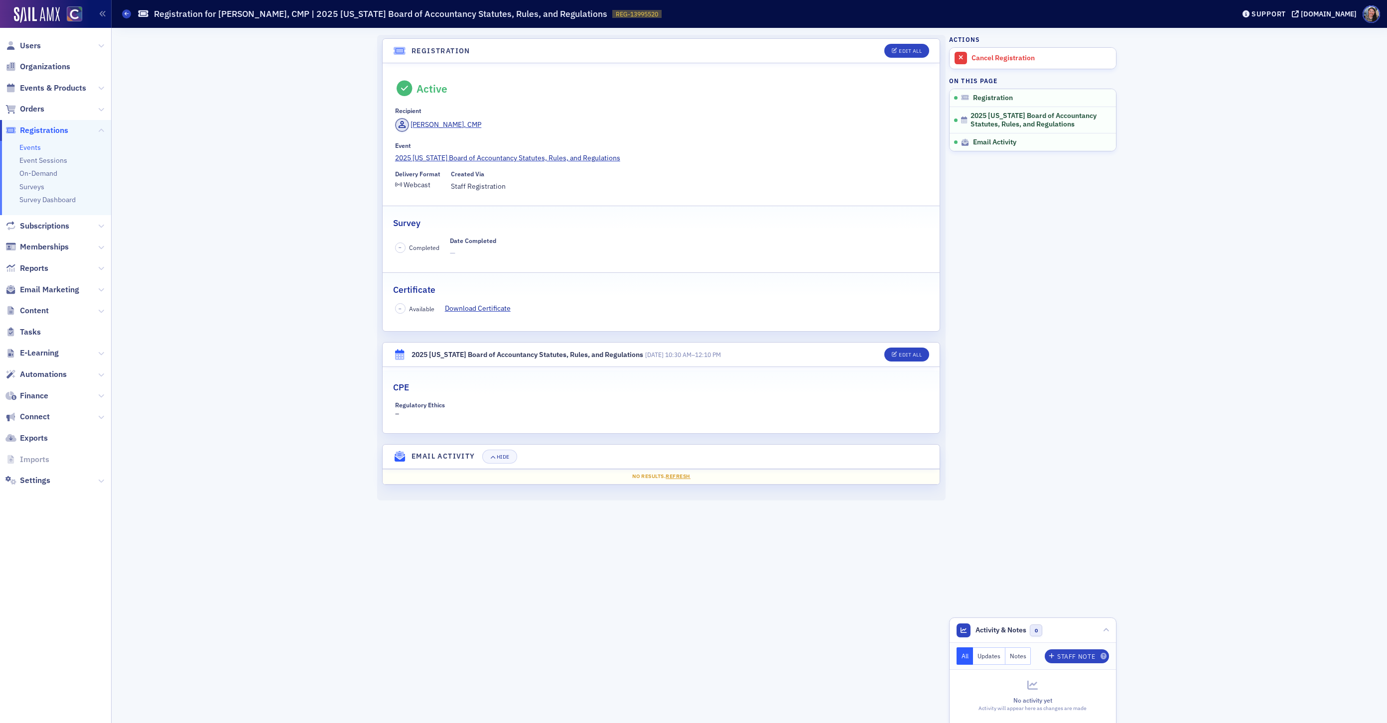 This screenshot has width=1387, height=723. What do you see at coordinates (1076, 657) in the screenshot?
I see `button: Staff Note` at bounding box center [1076, 657].